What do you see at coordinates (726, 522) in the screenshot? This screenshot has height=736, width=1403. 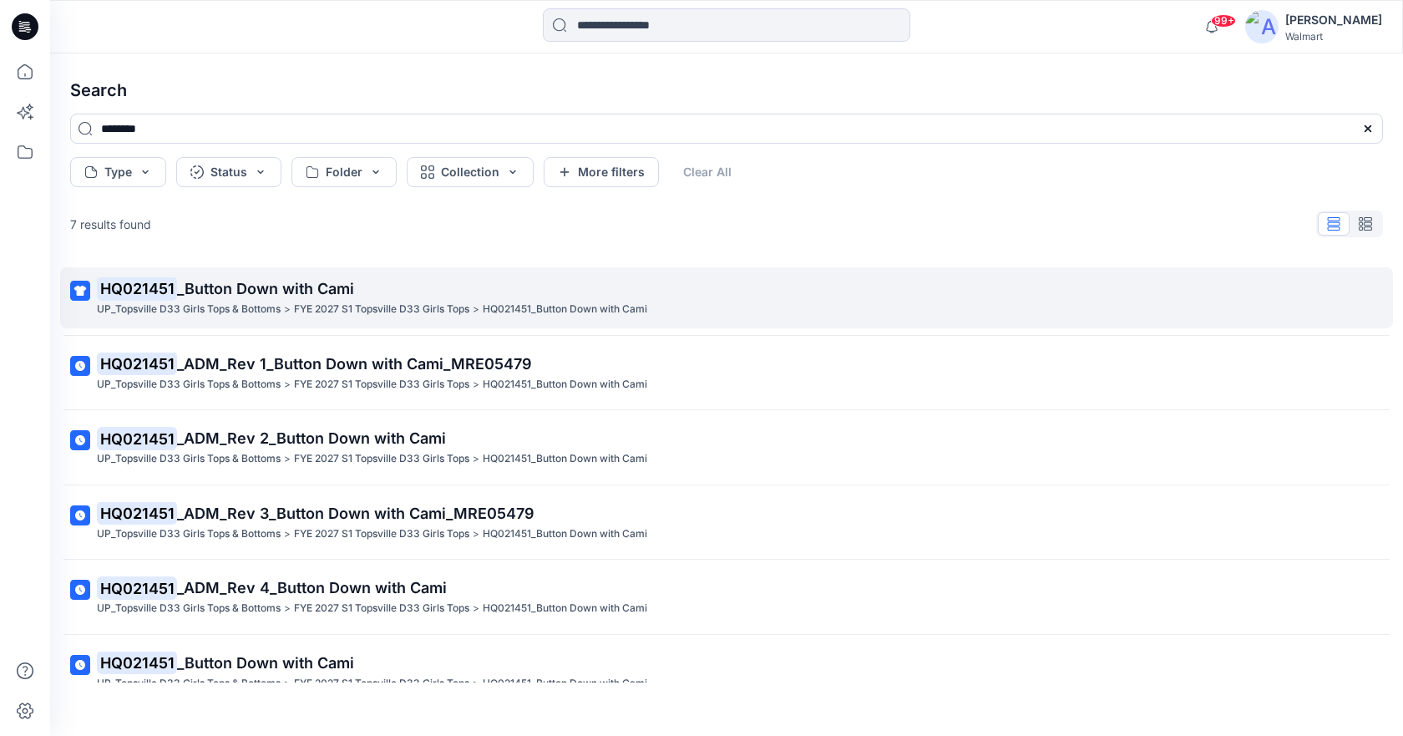 I see `a: HQ021451_ADM_Rev 3_Button Down with Cami_MRE05479UP_Topsville D33 Girls Tops & Bottoms>FYE 2027 S...` at bounding box center [726, 522].